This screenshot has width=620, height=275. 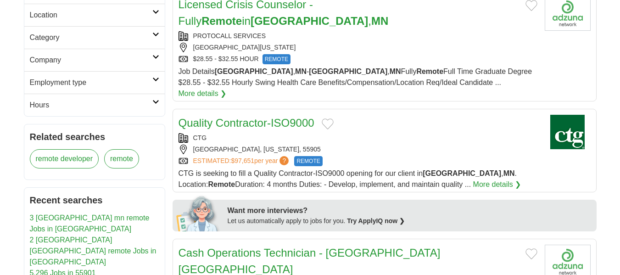 What do you see at coordinates (95, 60) in the screenshot?
I see `a: Company` at bounding box center [95, 60].